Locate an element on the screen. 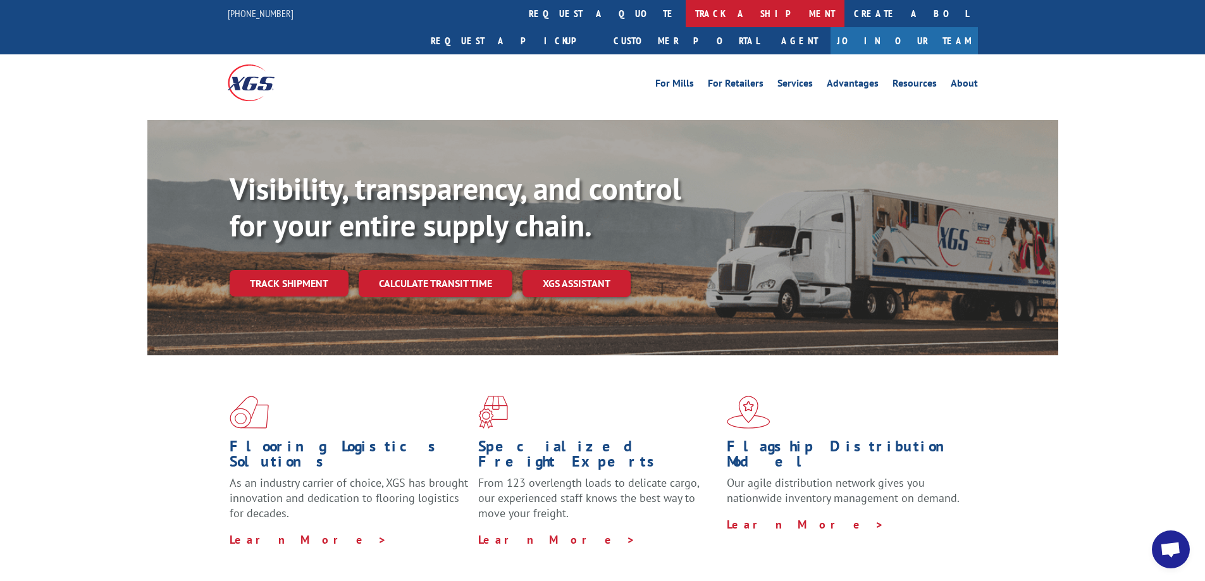  a: Join Our Team is located at coordinates (904, 40).